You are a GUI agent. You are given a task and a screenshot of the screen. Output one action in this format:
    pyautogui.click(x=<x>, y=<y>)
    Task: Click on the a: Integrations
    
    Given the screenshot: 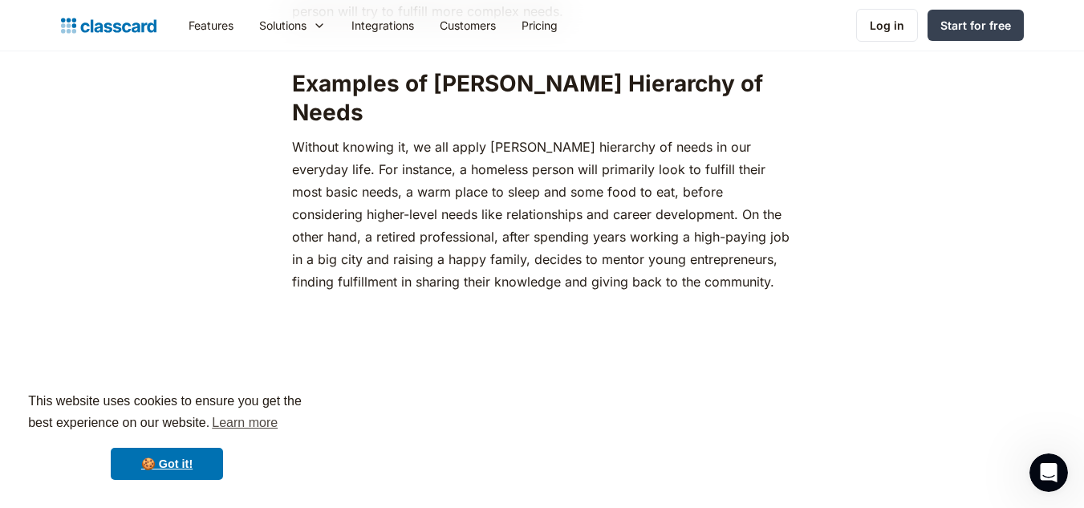 What is the action you would take?
    pyautogui.click(x=383, y=25)
    